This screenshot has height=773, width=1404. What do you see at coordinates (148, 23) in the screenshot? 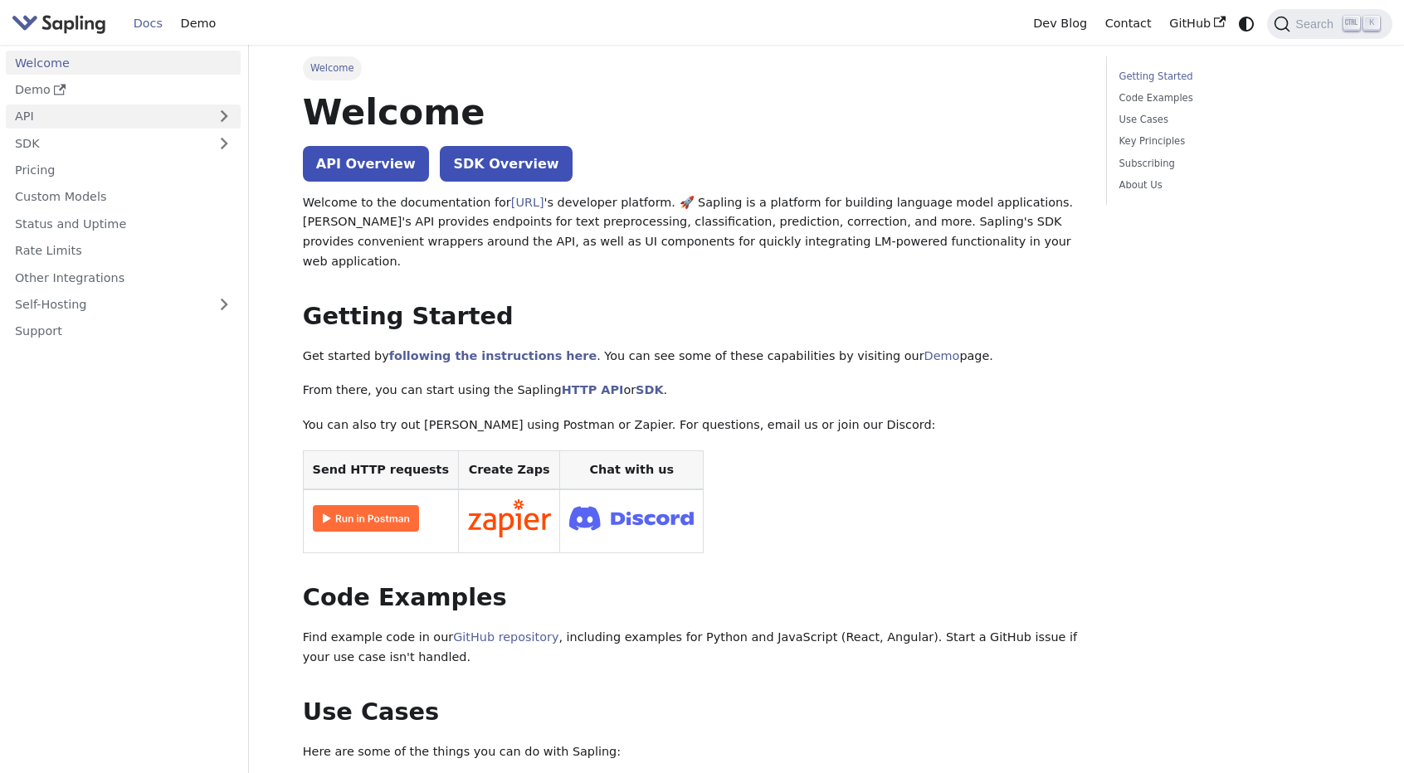
I see `a: Docs` at bounding box center [148, 23].